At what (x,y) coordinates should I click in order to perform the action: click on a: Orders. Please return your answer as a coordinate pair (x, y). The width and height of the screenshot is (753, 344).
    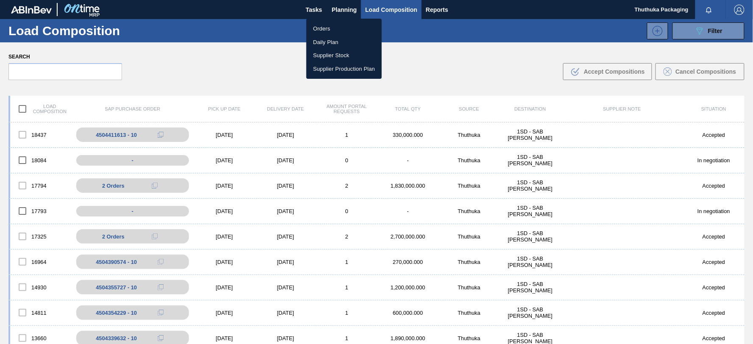
    Looking at the image, I should click on (344, 29).